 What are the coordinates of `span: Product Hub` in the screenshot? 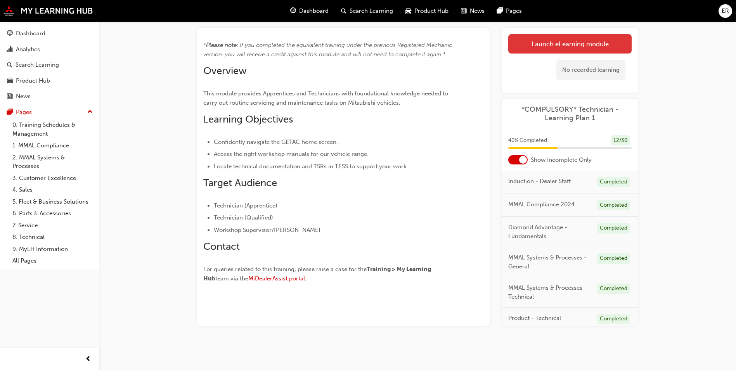 It's located at (432, 11).